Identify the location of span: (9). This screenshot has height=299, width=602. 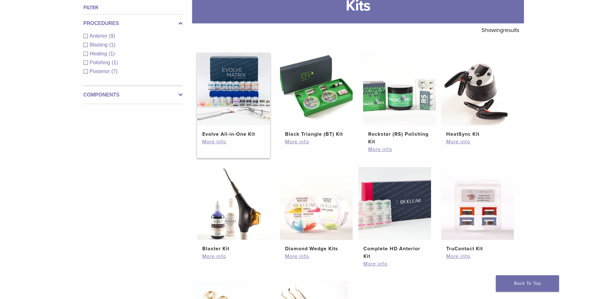
(112, 36).